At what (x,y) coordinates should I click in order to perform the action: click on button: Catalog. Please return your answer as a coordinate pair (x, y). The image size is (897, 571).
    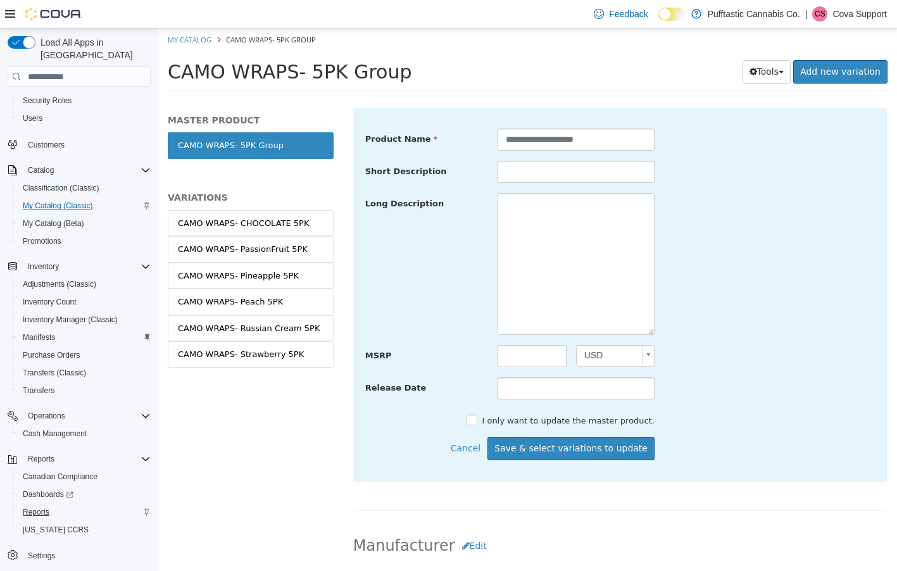
    Looking at the image, I should click on (41, 170).